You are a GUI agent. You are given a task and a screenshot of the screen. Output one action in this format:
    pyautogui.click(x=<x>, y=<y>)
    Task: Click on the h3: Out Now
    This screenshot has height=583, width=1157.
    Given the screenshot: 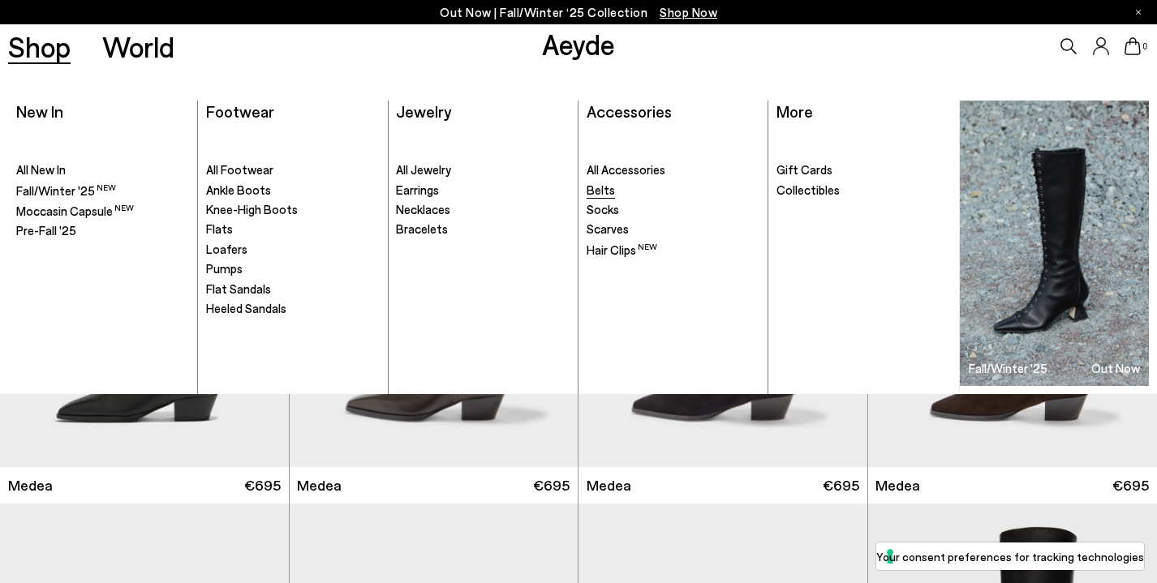 What is the action you would take?
    pyautogui.click(x=1115, y=368)
    